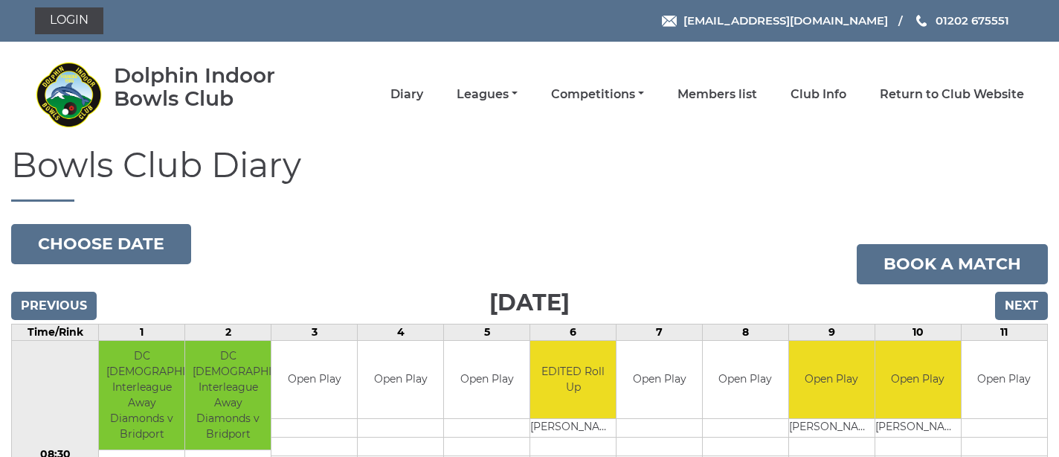  What do you see at coordinates (660, 332) in the screenshot?
I see `td: 7` at bounding box center [660, 332].